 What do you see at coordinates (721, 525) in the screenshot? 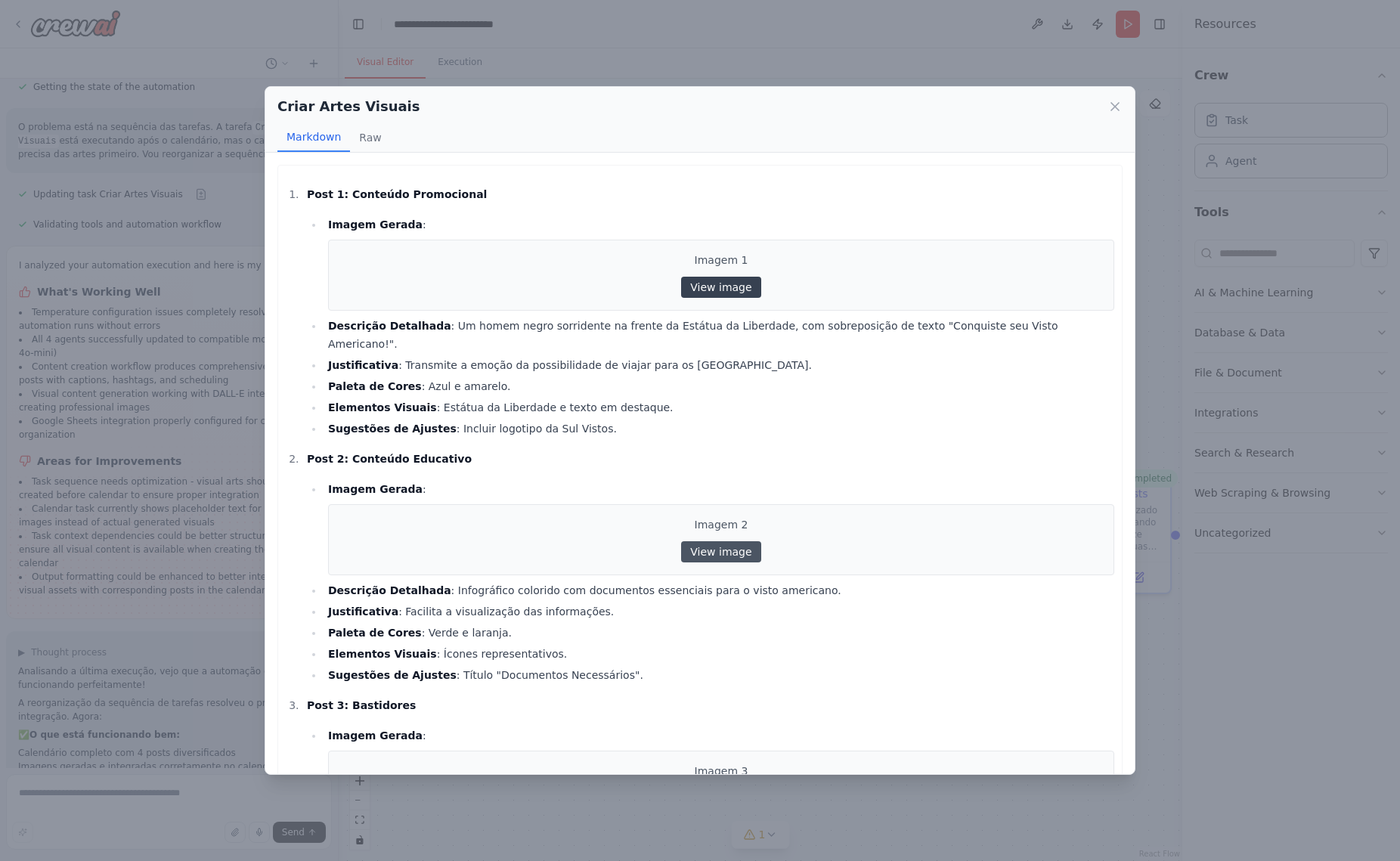
I see `p: Imagem 2` at bounding box center [721, 525].